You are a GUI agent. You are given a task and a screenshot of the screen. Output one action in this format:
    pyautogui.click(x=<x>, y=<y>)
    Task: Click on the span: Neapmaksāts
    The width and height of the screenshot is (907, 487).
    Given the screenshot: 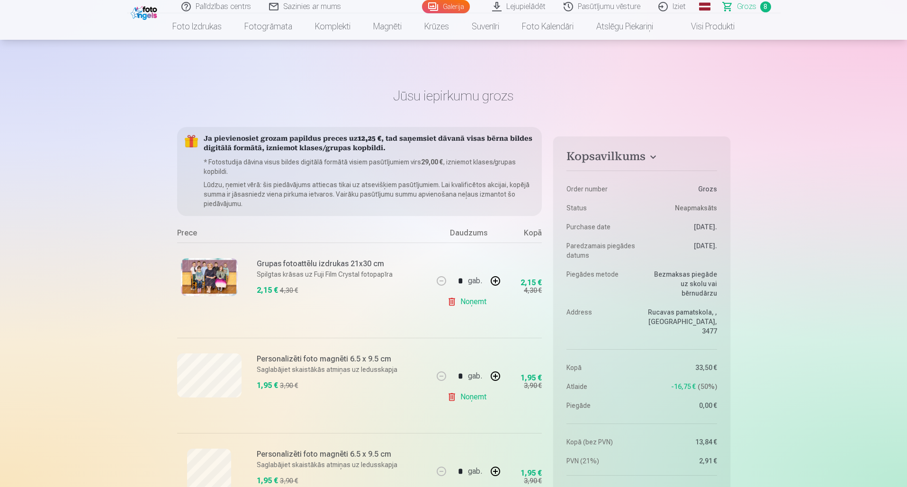 What is the action you would take?
    pyautogui.click(x=696, y=208)
    